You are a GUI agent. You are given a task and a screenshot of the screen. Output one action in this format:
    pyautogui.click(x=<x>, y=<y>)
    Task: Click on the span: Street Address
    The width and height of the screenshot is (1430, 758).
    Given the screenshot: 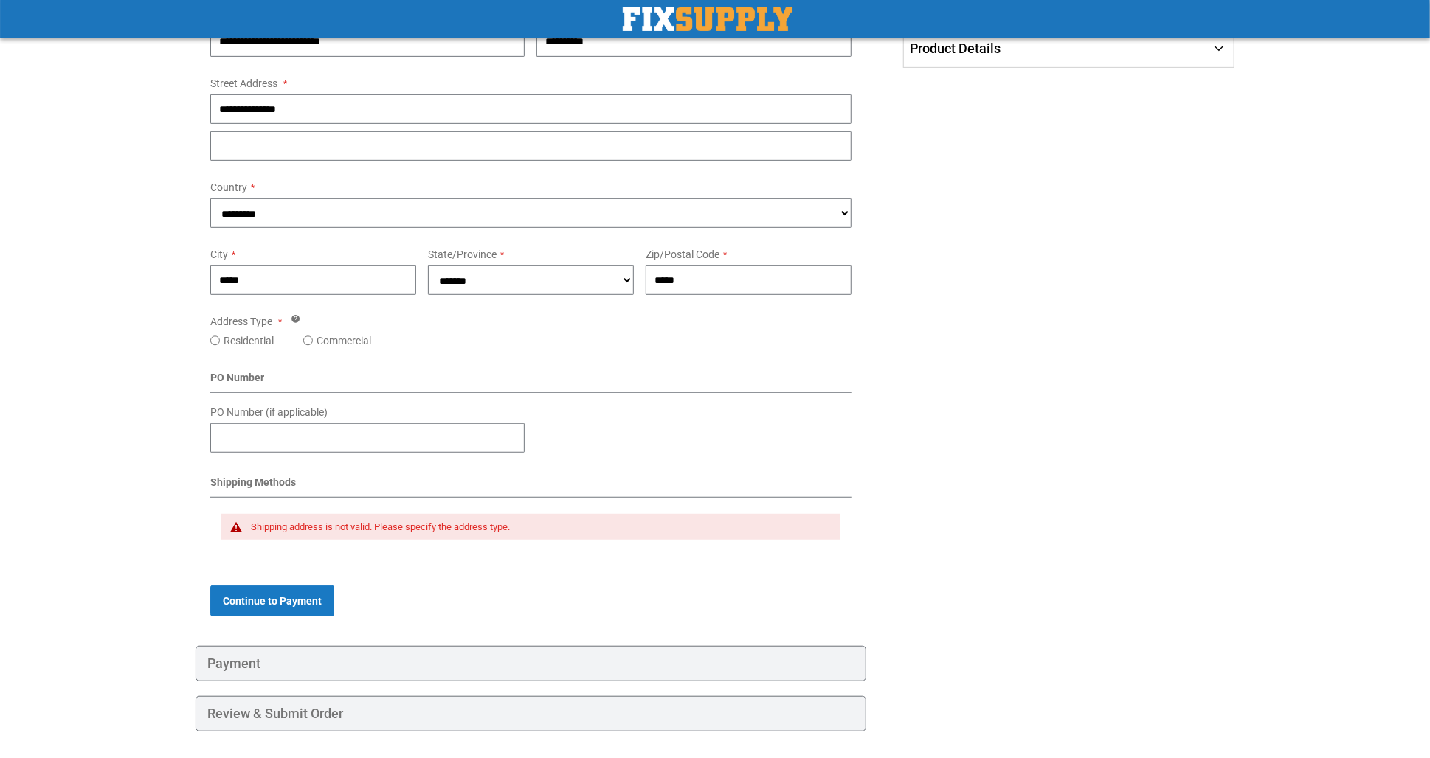 What is the action you would take?
    pyautogui.click(x=243, y=83)
    